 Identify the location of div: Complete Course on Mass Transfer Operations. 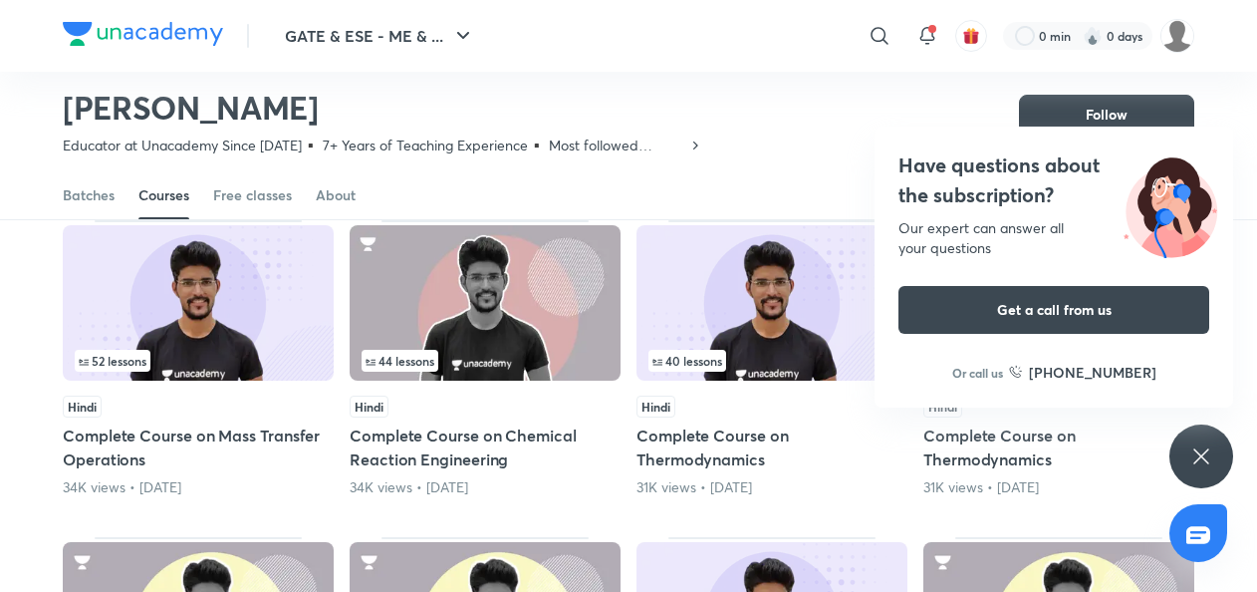
(198, 359).